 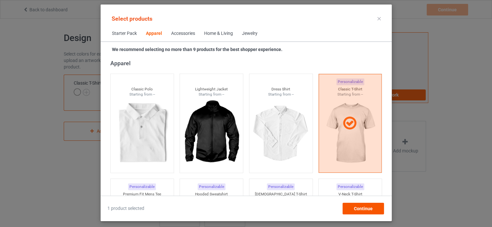 I want to click on div: Premium Fit Mens Tee, so click(x=142, y=194).